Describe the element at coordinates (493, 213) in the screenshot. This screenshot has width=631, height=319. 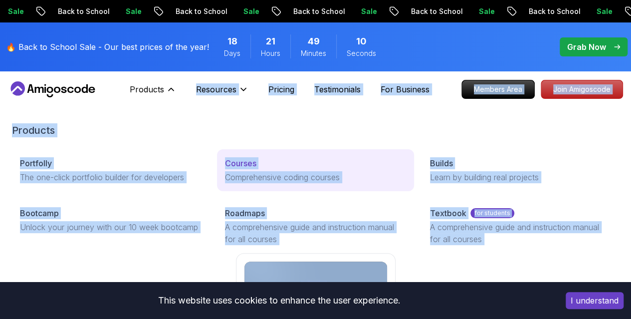
I see `p: for students` at that location.